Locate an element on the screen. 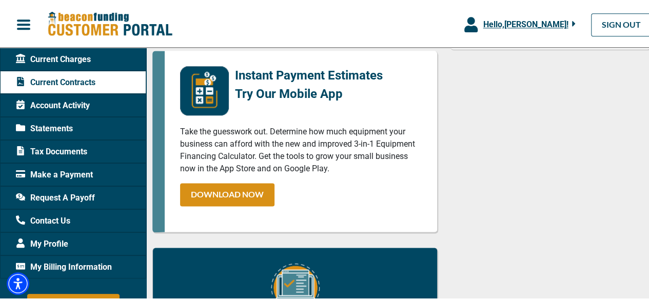 The height and width of the screenshot is (300, 649). span: Make a Payment is located at coordinates (54, 173).